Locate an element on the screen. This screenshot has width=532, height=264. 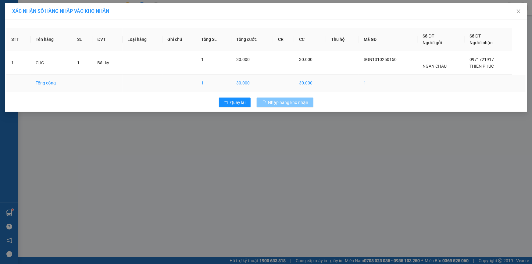
button: Nhập hàng kho nhận is located at coordinates (285, 102).